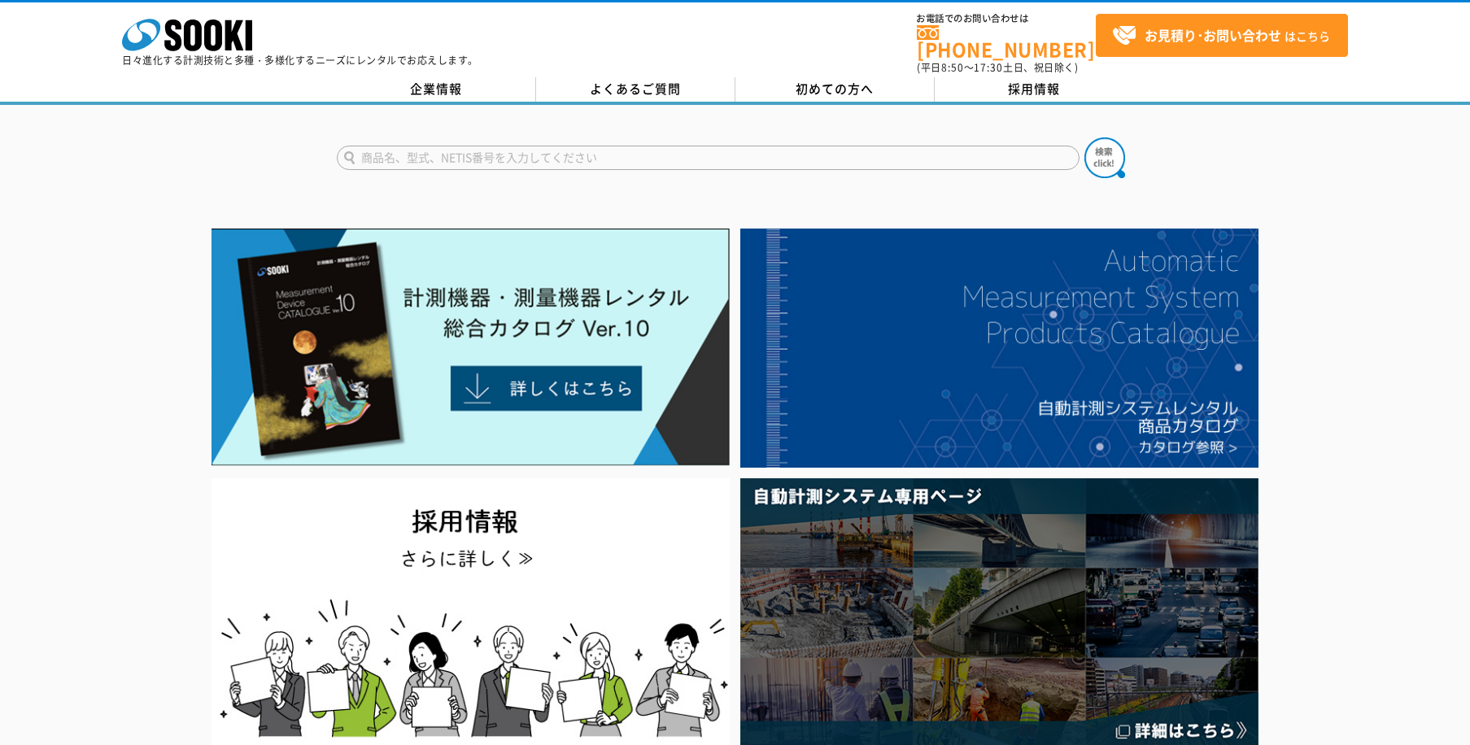 The image size is (1470, 745). I want to click on a: よくあるご質問, so click(635, 89).